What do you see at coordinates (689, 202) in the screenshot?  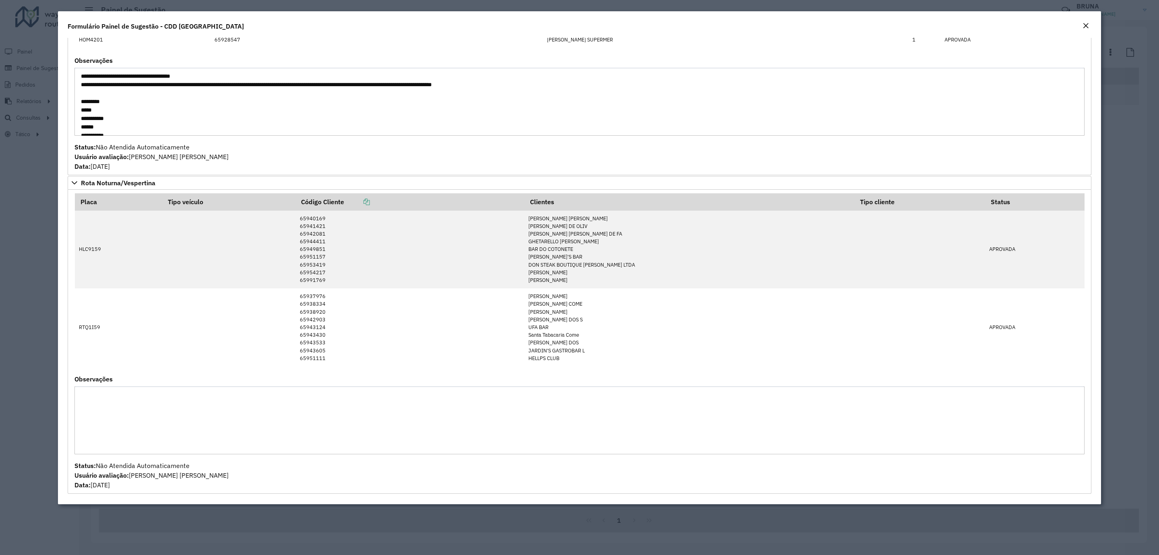 I see `th: Clientes` at bounding box center [689, 202].